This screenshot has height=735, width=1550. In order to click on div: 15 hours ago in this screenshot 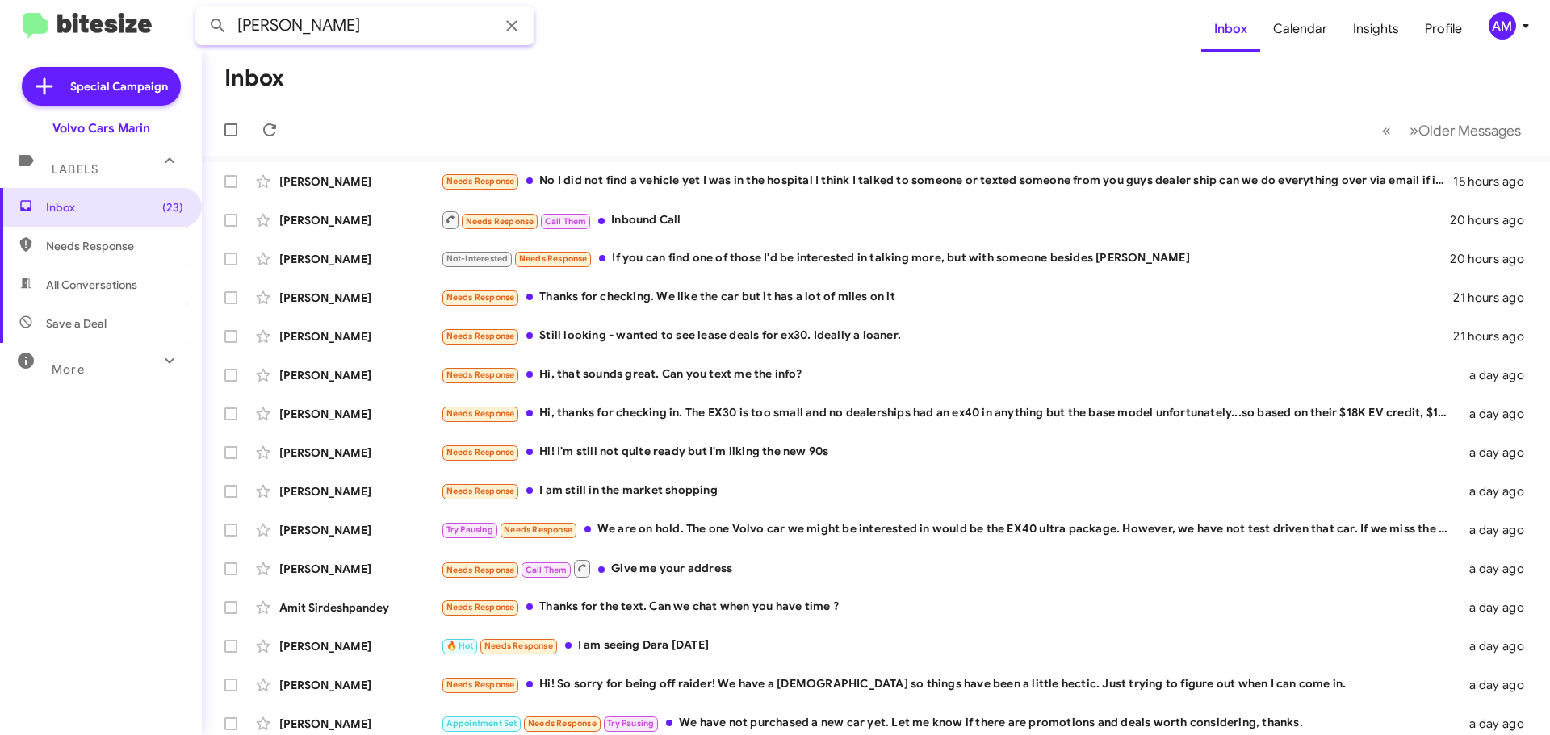, I will do `click(1495, 182)`.